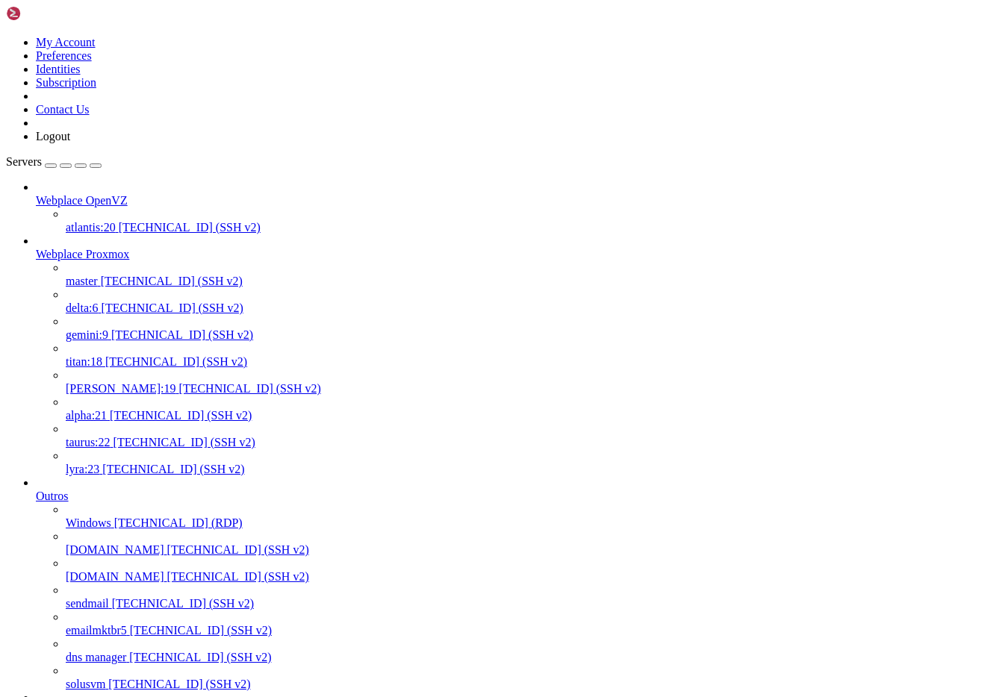 The width and height of the screenshot is (1005, 697). What do you see at coordinates (49, 13) in the screenshot?
I see `img: Shellngn` at bounding box center [49, 13].